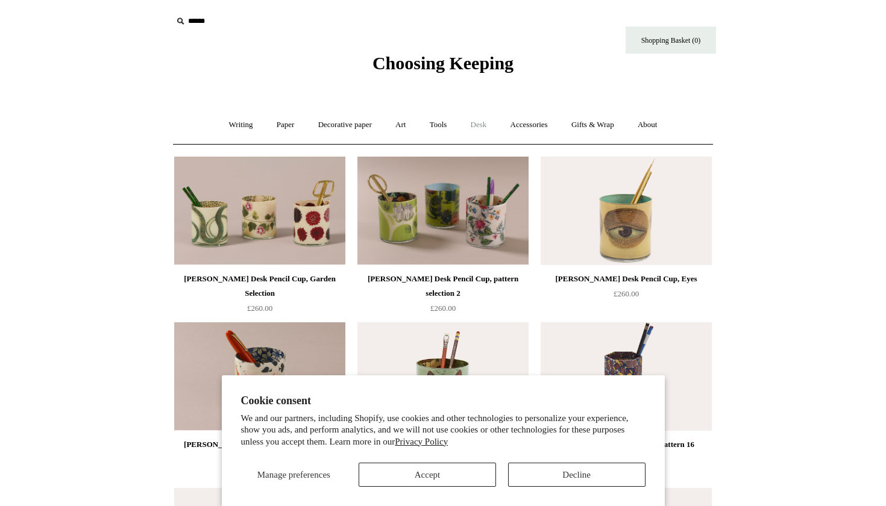 The image size is (886, 506). I want to click on a: Privacy Policy, so click(421, 442).